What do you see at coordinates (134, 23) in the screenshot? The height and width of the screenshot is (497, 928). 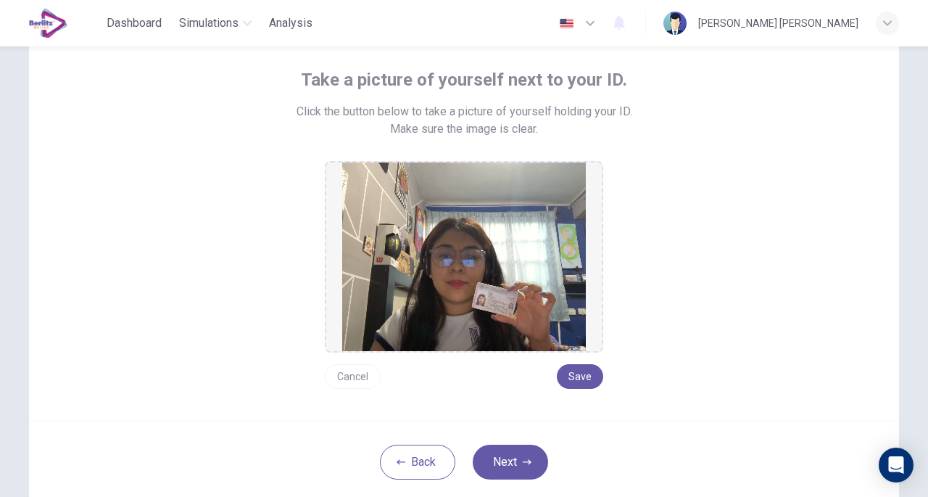 I see `a: Dashboard` at bounding box center [134, 23].